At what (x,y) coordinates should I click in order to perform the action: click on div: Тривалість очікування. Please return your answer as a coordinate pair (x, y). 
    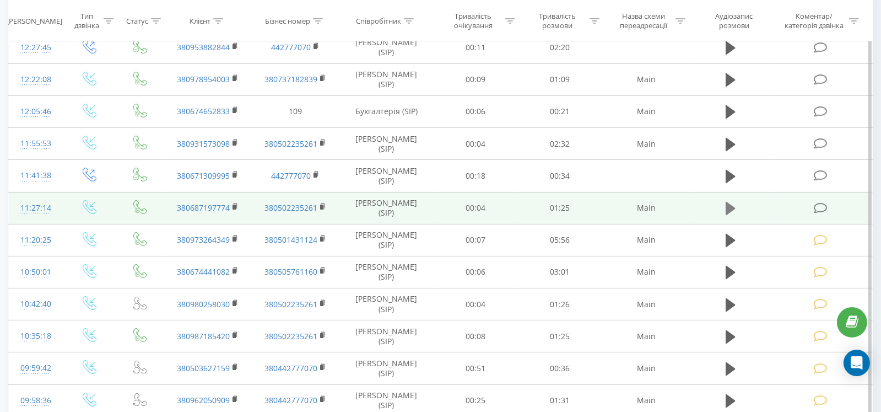
    Looking at the image, I should click on (473, 21).